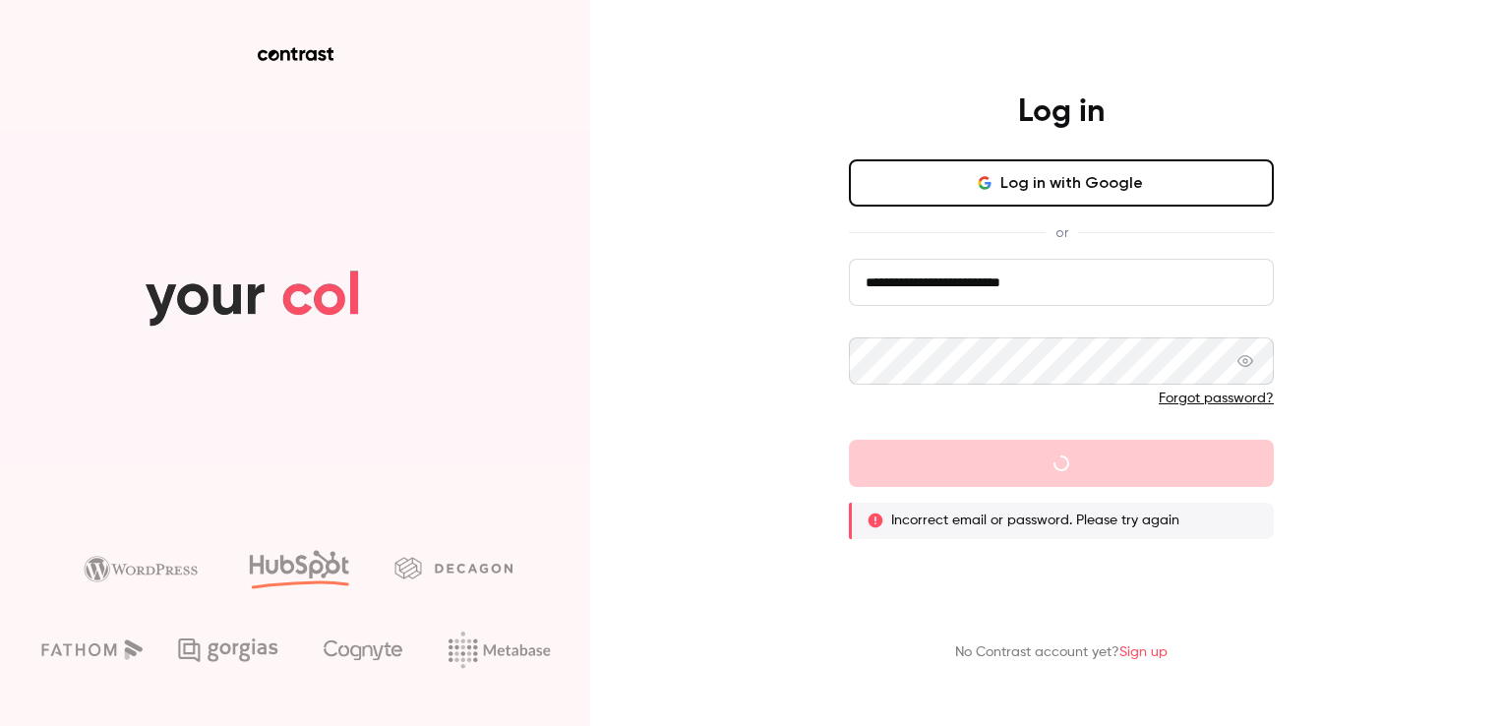  I want to click on span: or, so click(1061, 232).